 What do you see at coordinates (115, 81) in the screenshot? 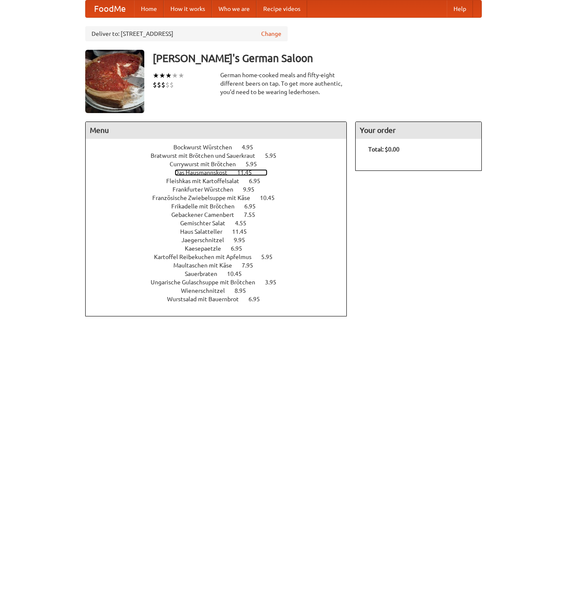
I see `img: angular.jpg` at bounding box center [115, 81].